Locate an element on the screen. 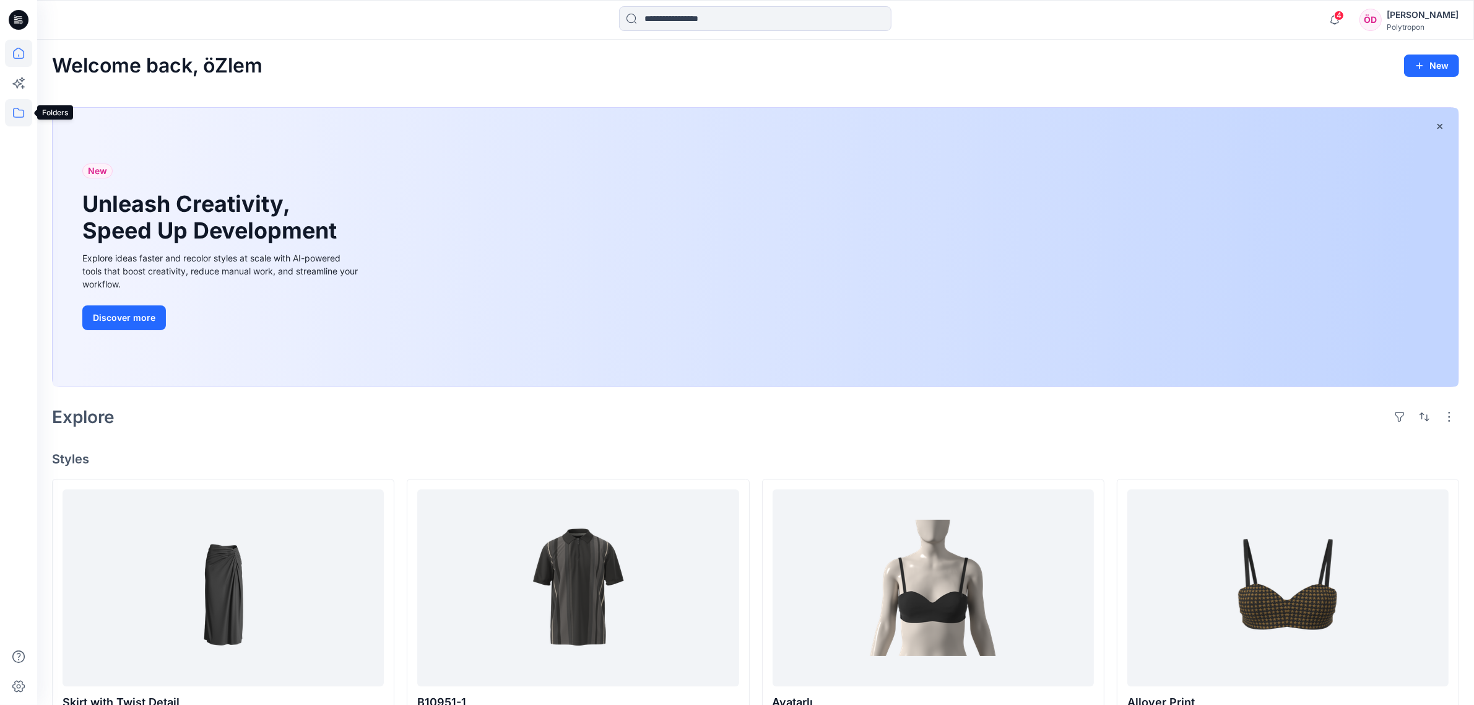  a: Skirt with Twist Detail is located at coordinates (223, 588).